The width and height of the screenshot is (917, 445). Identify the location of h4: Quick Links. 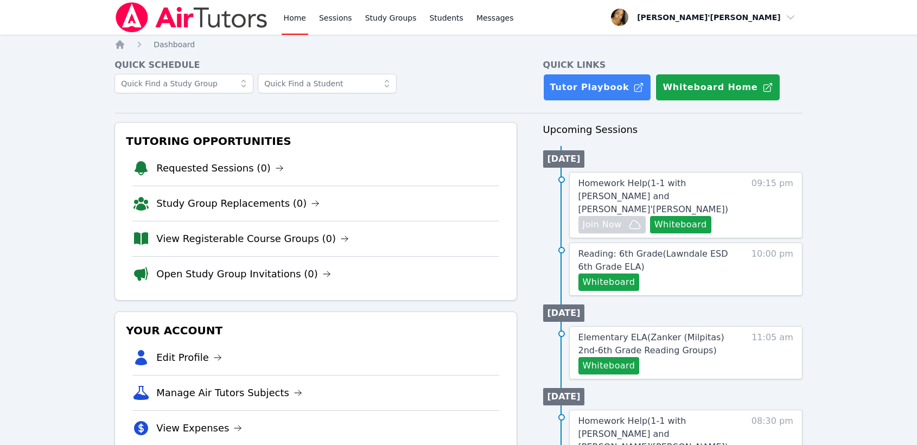
(673, 65).